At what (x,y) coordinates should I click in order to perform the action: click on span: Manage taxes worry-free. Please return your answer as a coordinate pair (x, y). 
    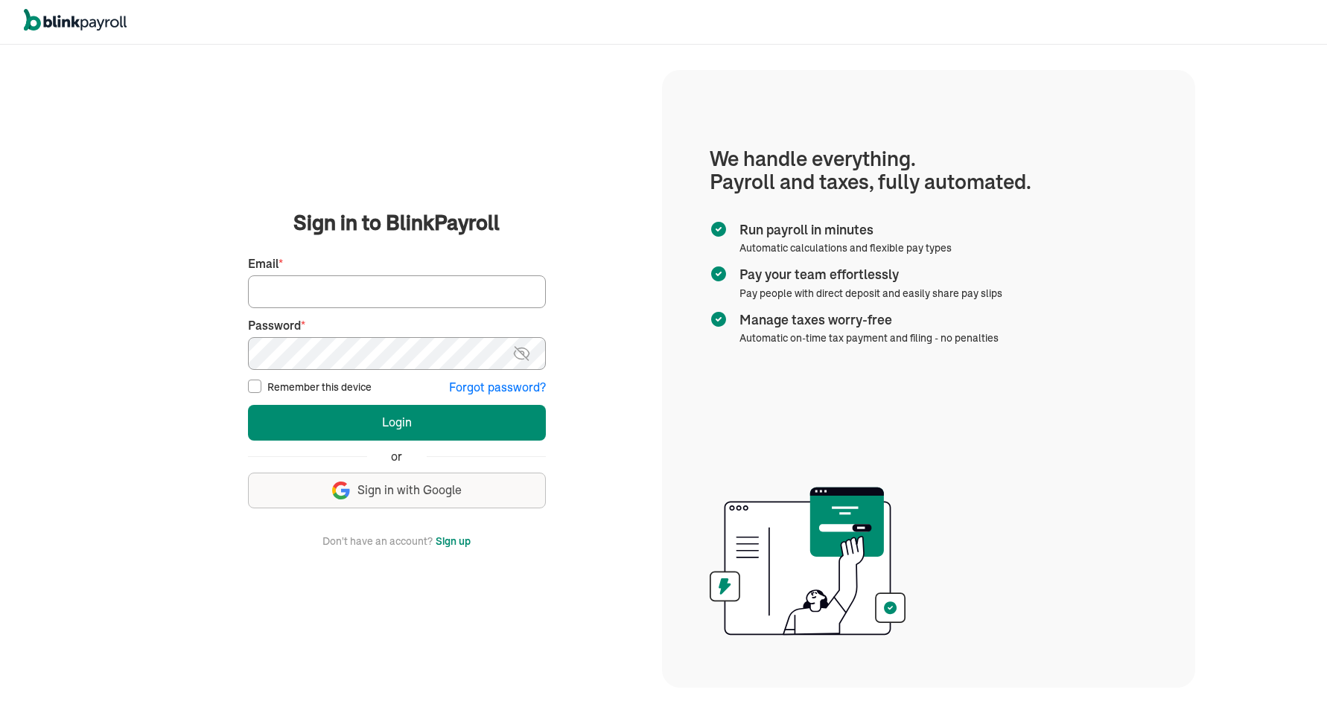
    Looking at the image, I should click on (866, 320).